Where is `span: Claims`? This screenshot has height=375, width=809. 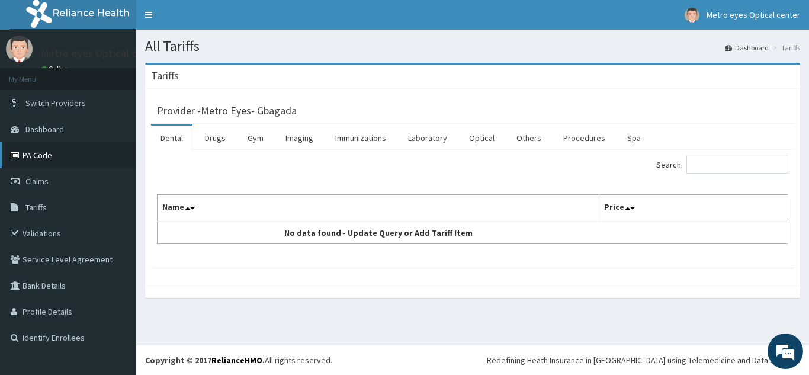 span: Claims is located at coordinates (37, 181).